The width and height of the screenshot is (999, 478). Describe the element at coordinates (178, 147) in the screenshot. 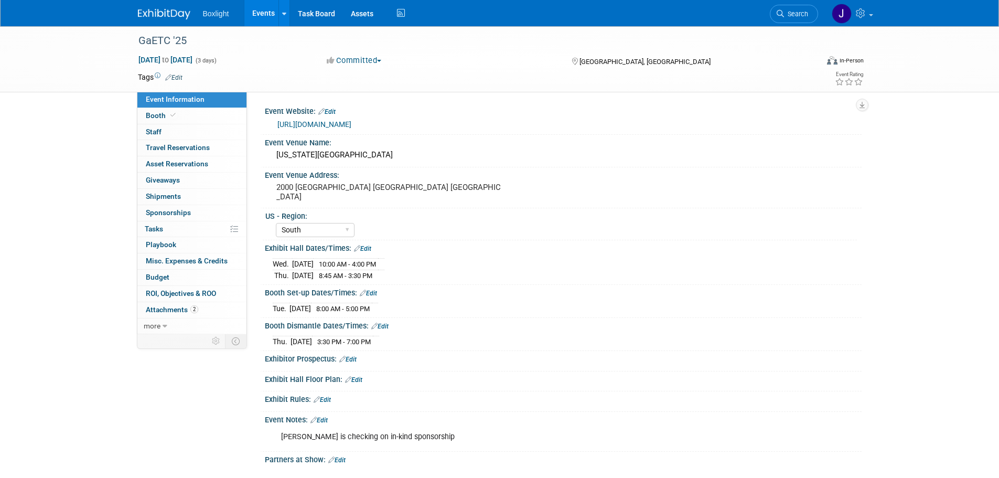

I see `span: Travel Reservations` at that location.